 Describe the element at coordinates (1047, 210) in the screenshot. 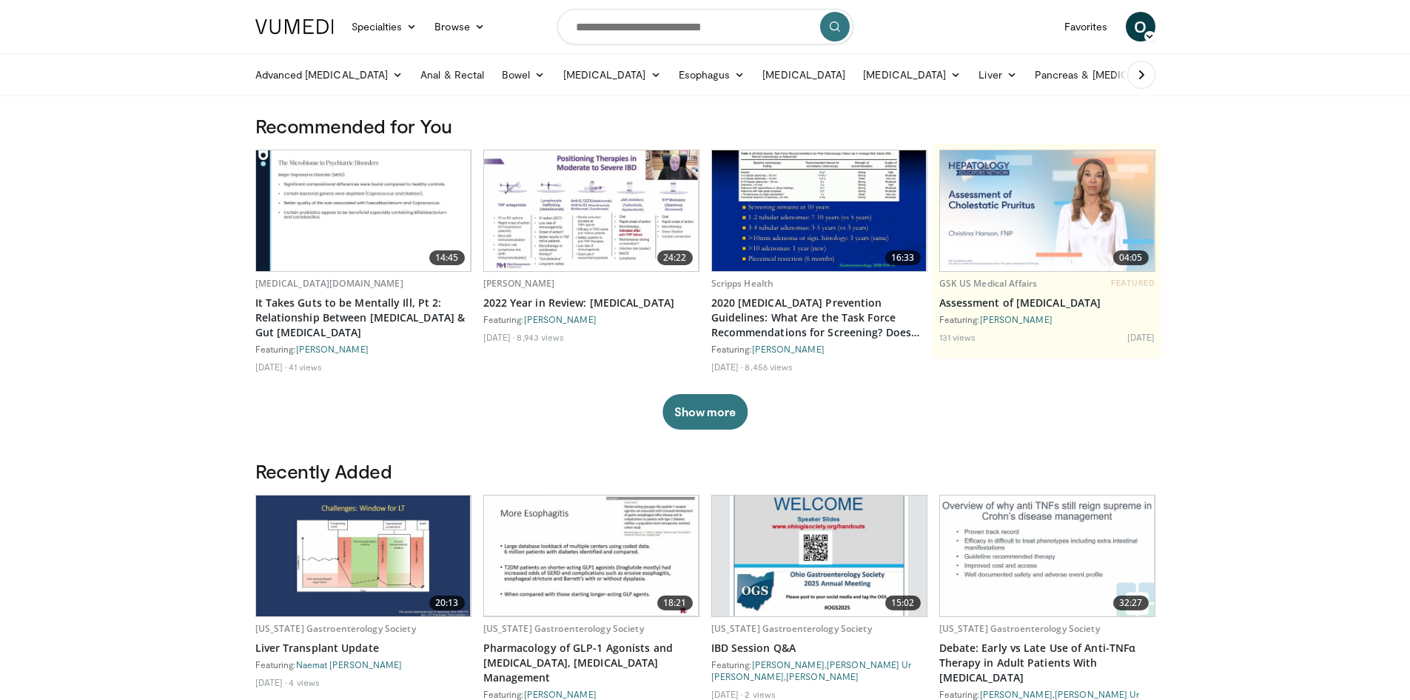

I see `a: 04:05` at that location.